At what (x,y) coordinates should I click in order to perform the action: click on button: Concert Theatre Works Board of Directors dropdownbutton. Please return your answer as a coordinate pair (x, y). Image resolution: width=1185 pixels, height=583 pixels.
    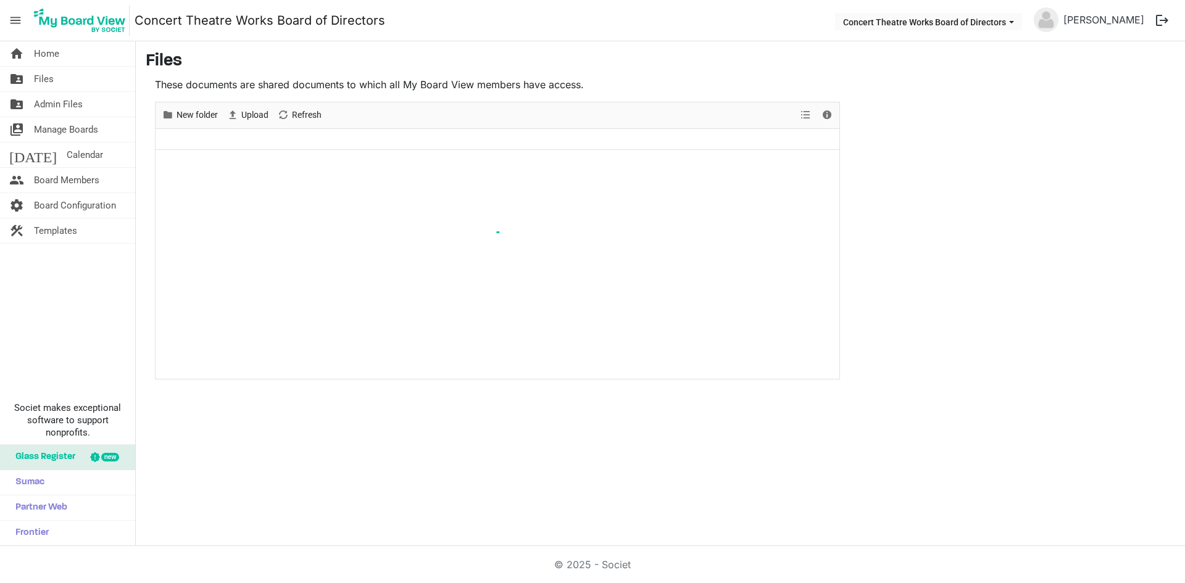
    Looking at the image, I should click on (929, 22).